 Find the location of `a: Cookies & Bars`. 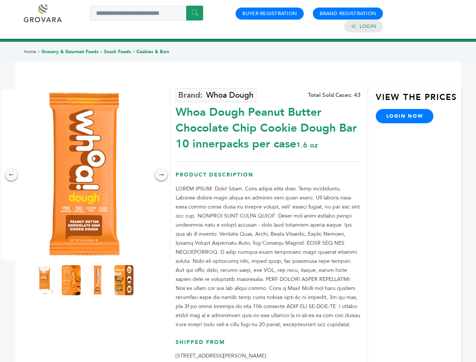

a: Cookies & Bars is located at coordinates (153, 52).